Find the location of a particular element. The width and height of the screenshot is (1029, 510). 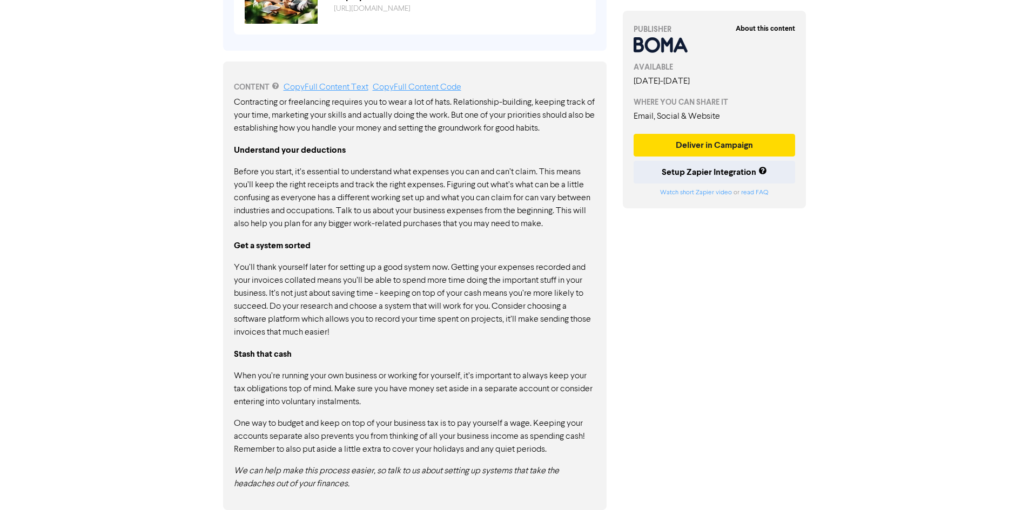

p: Before you start, it’s essential to understand what expenses you can and can’t claim. This means ... is located at coordinates (415, 198).